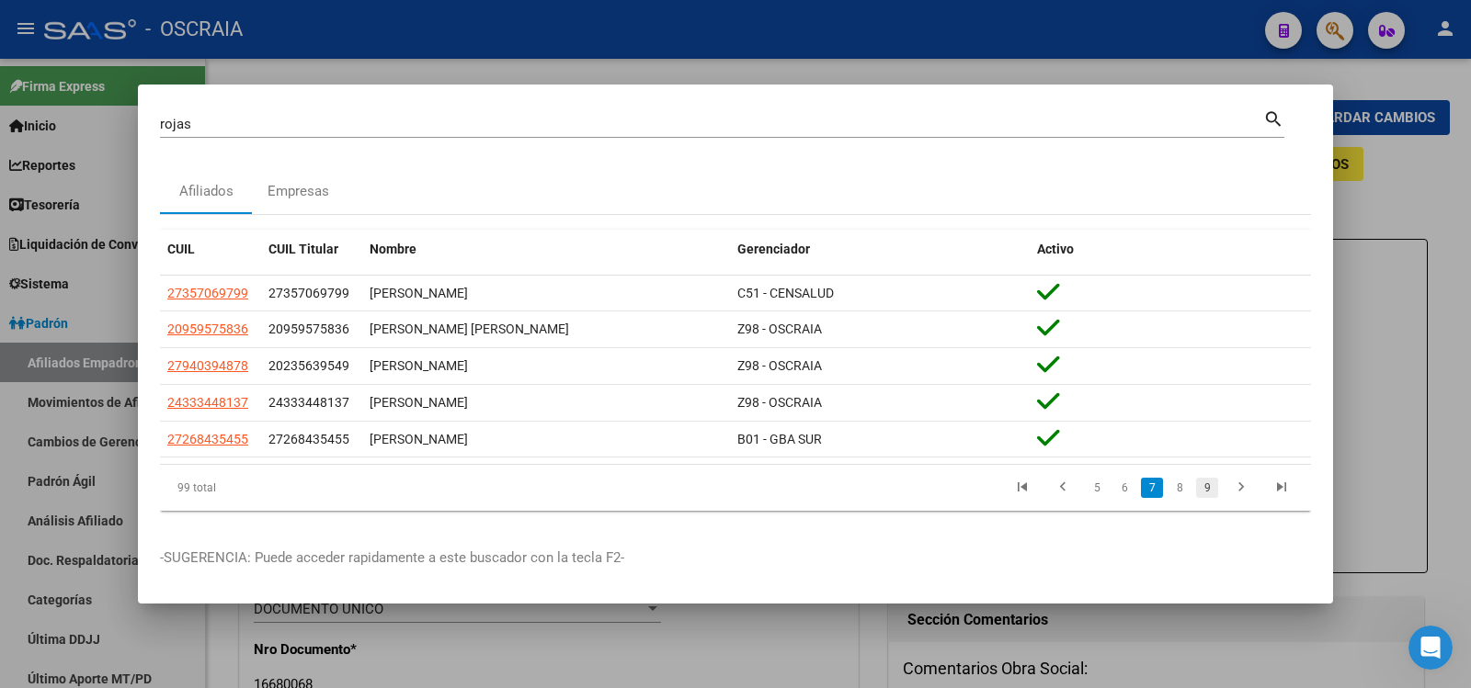 This screenshot has height=688, width=1471. What do you see at coordinates (1152, 488) in the screenshot?
I see `li: page 7` at bounding box center [1152, 488].